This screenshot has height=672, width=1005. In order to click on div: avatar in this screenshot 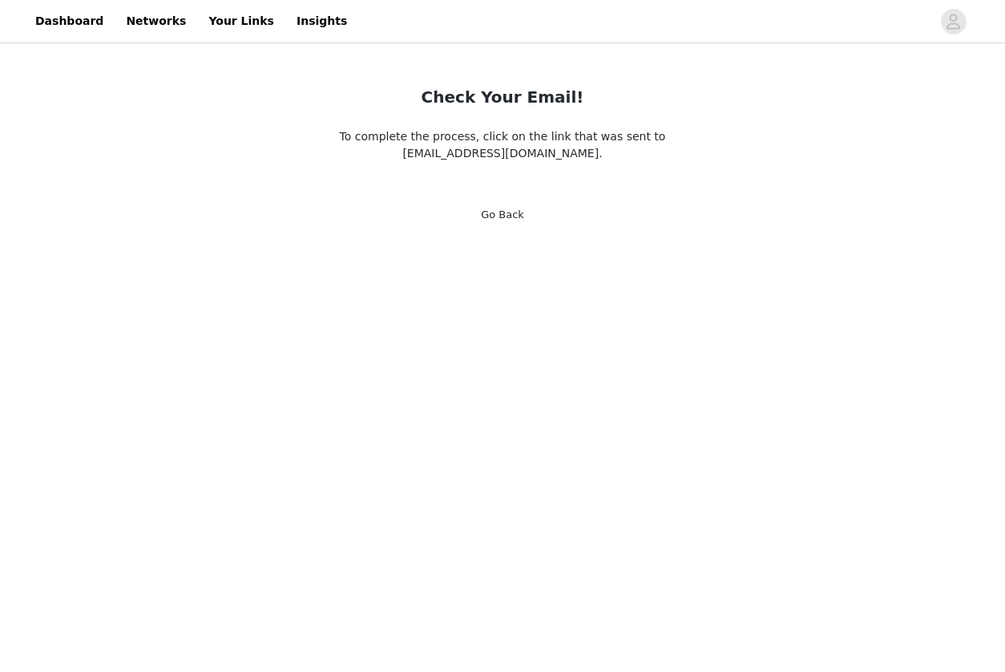, I will do `click(953, 22)`.